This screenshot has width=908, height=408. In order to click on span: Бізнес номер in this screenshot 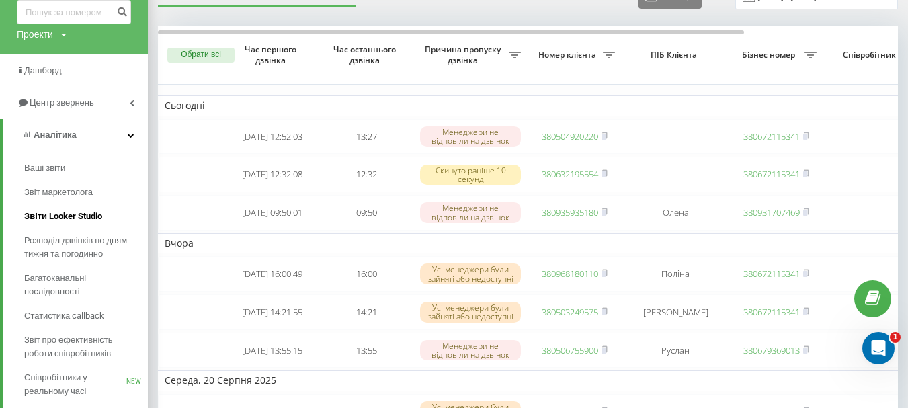, I will do `click(770, 55)`.